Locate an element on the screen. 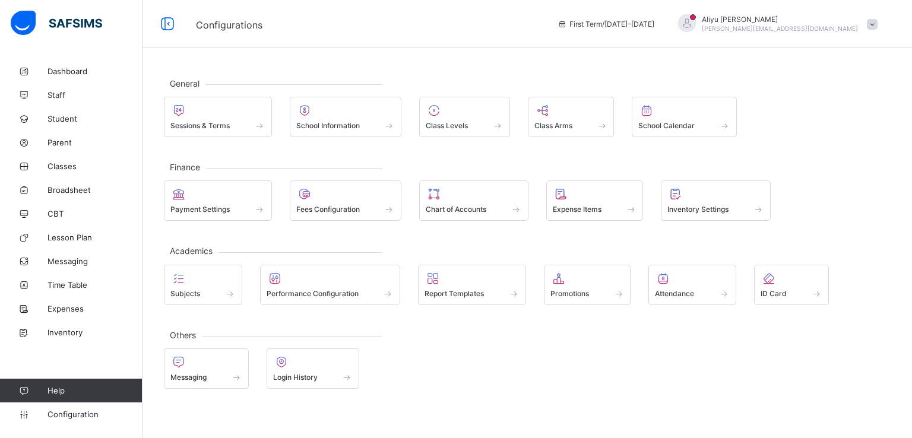  span: Inventory Settings is located at coordinates (698, 209).